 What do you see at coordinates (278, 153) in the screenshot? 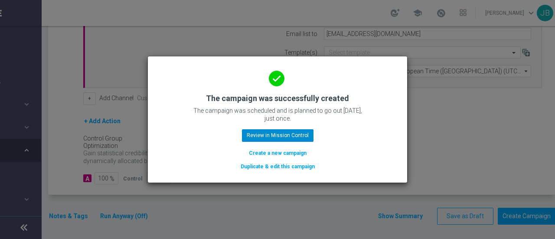
I see `button: Create a new campaign` at bounding box center [278, 153].